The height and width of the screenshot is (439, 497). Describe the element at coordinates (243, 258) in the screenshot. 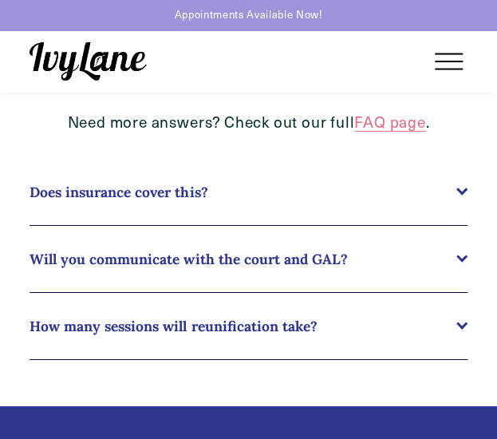

I see `span: Will you communicate with the court and GAL?` at that location.